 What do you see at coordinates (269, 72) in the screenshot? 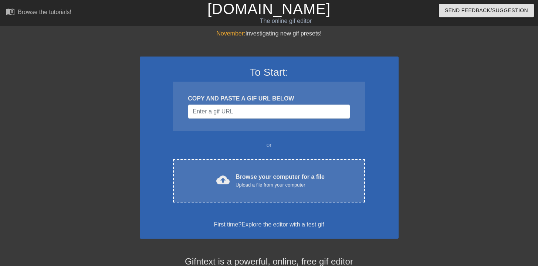
I see `h3: To Start:` at bounding box center [269, 72].